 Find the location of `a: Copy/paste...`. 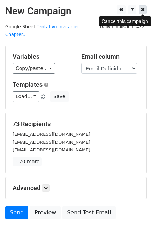

a: Copy/paste... is located at coordinates (34, 68).